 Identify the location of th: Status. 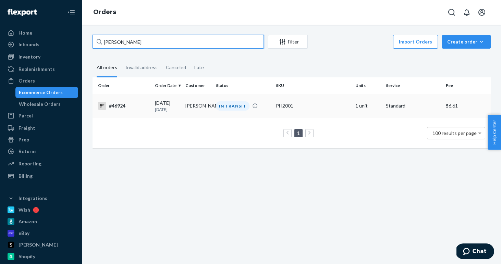
(243, 86).